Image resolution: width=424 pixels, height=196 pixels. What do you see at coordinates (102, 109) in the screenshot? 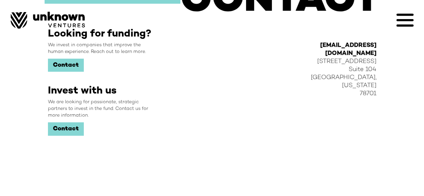
I see `div: We are looking for passionate, strategic partners to invest in the fund. Contact us for more info...` at bounding box center [102, 109].